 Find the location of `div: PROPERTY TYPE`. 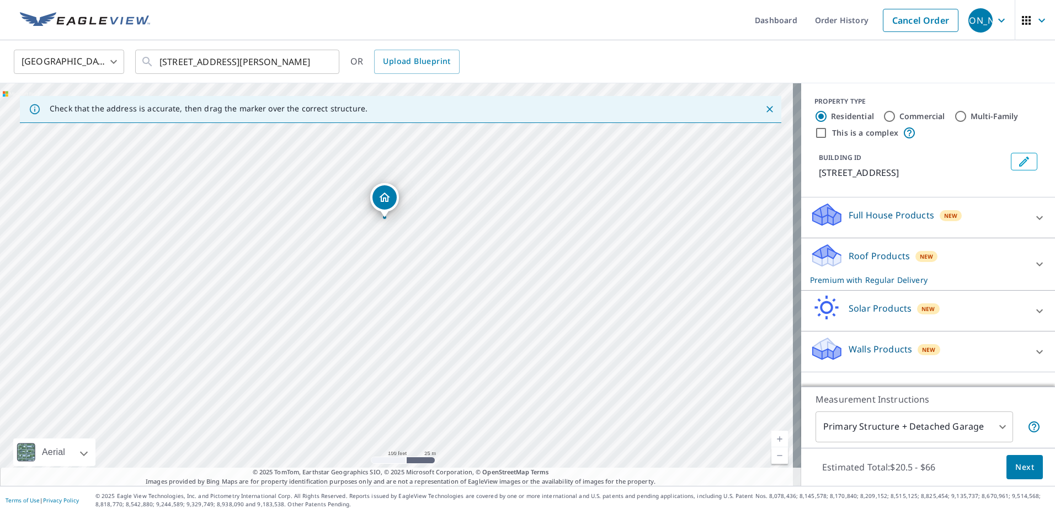

div: PROPERTY TYPE is located at coordinates (928, 102).